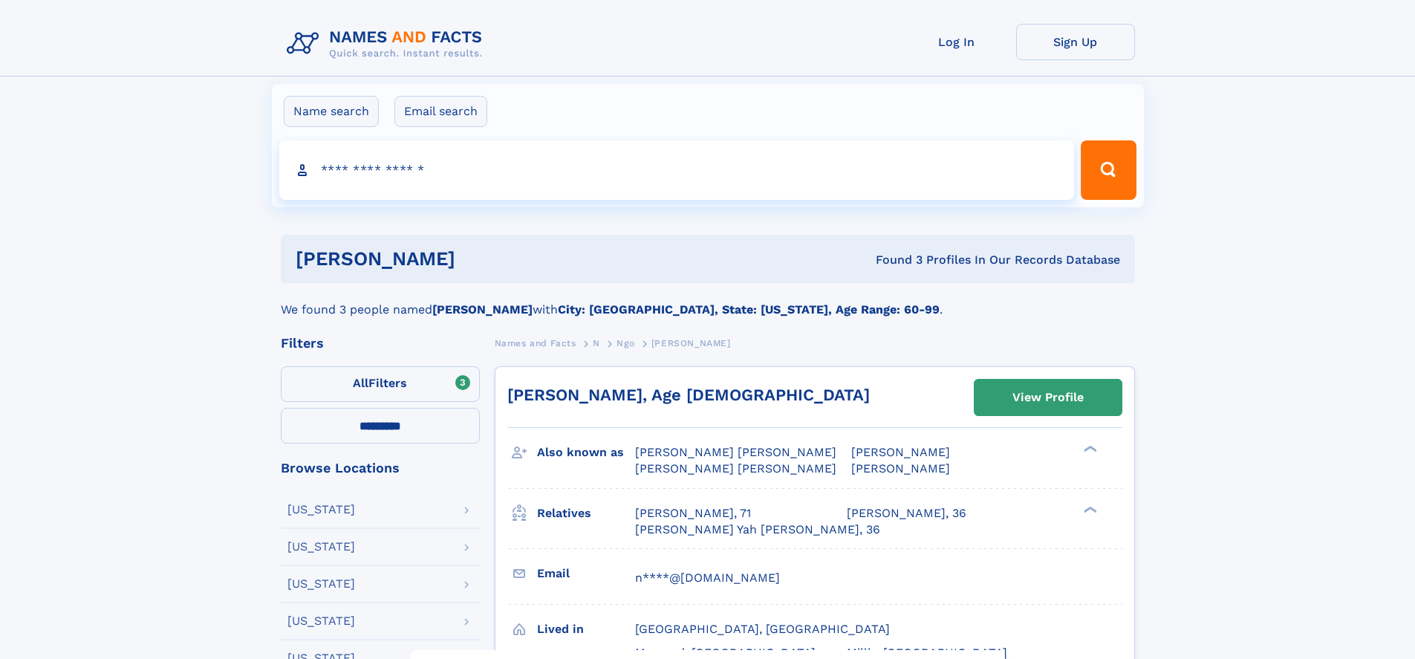 The image size is (1415, 659). What do you see at coordinates (380, 468) in the screenshot?
I see `div: Browse Locations` at bounding box center [380, 468].